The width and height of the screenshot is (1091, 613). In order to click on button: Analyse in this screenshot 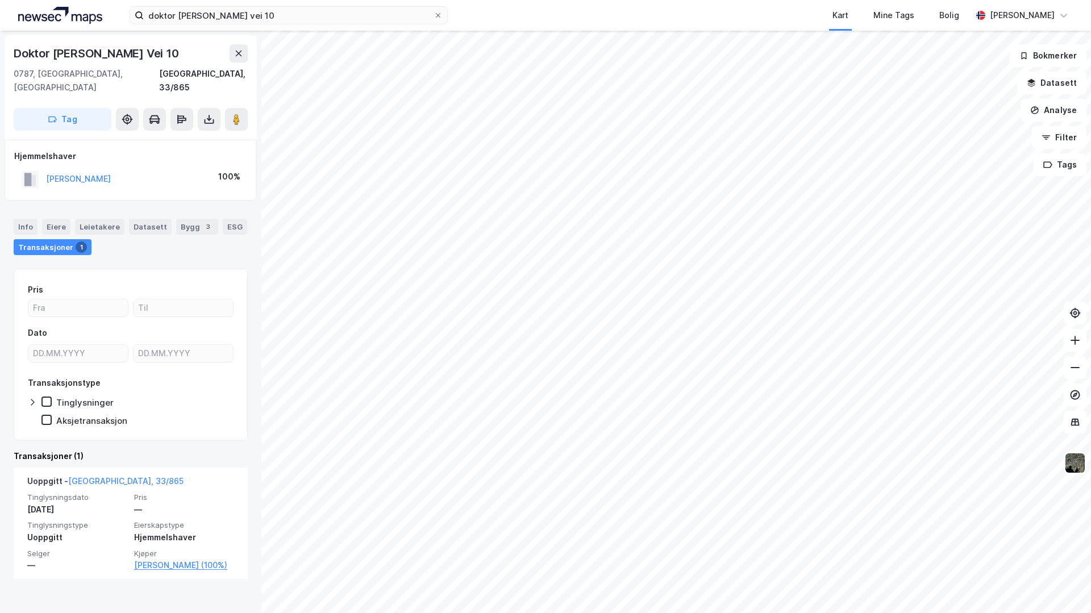, I will do `click(1053, 110)`.